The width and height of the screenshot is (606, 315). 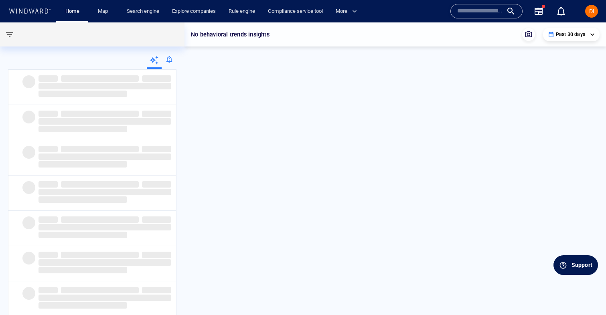 I want to click on a: Map, so click(x=104, y=11).